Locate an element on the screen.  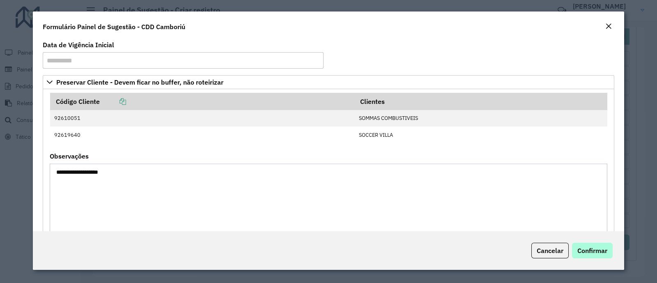
button: Confirmar is located at coordinates (592, 251).